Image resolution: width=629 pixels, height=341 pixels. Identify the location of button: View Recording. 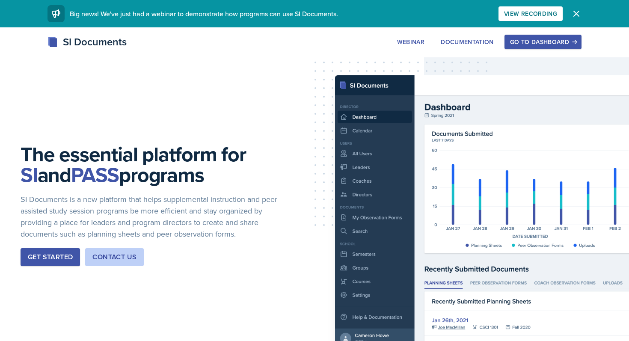
(530, 14).